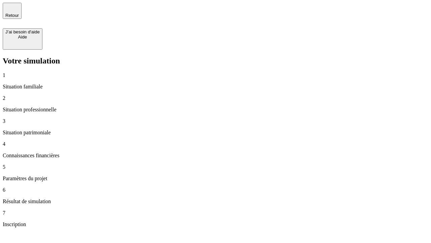 The height and width of the screenshot is (243, 431). I want to click on div: Aide, so click(23, 37).